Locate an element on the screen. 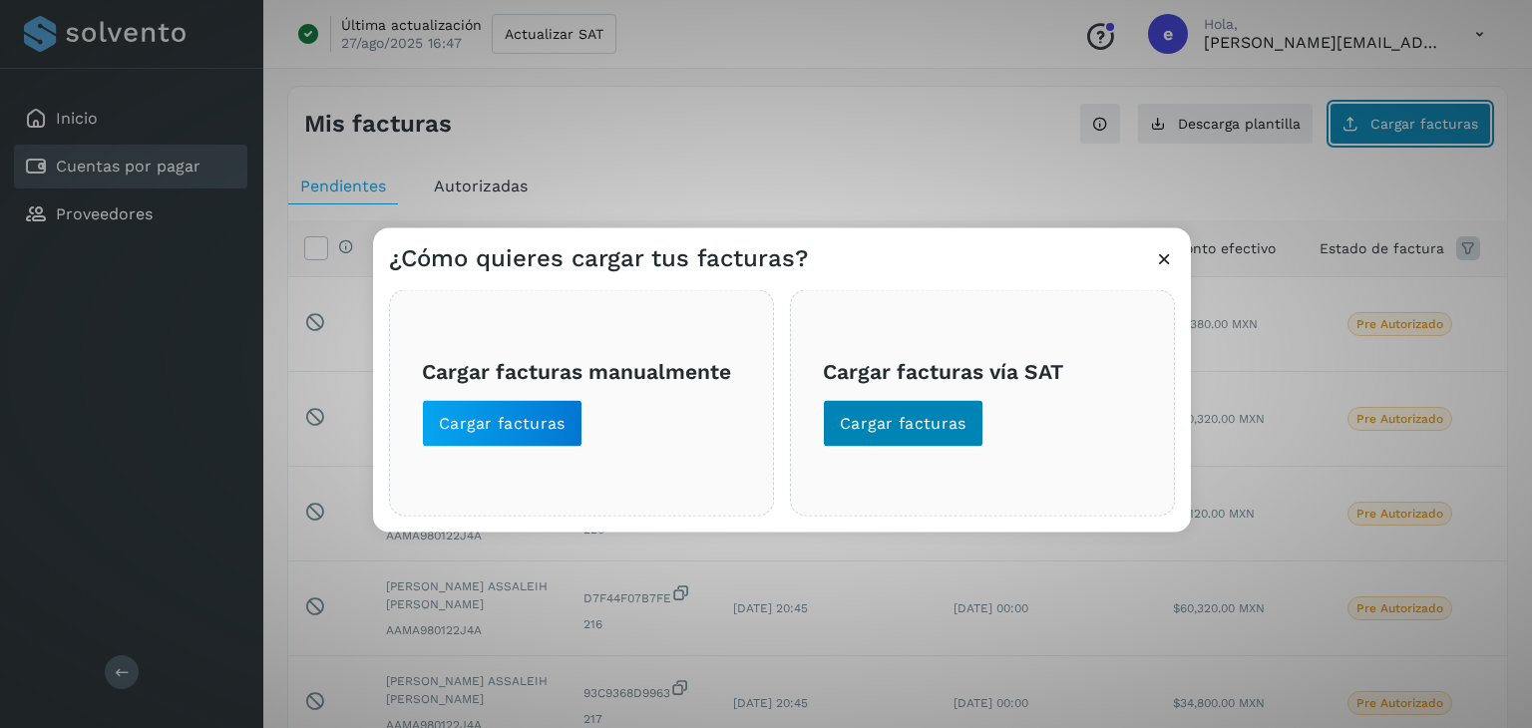 This screenshot has width=1532, height=728. h3: Cargar facturas vía SAT is located at coordinates (982, 370).